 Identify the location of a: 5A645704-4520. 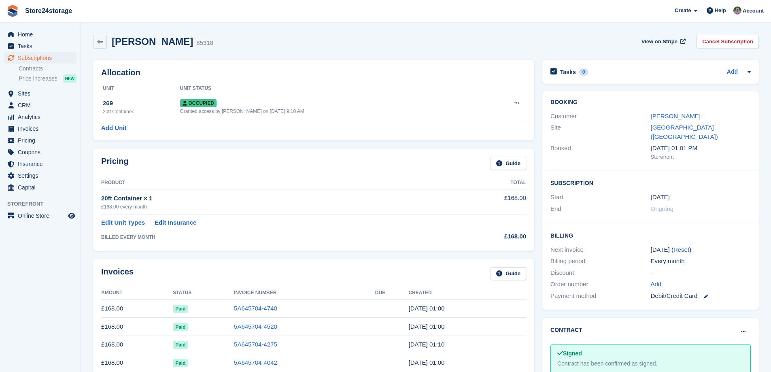
(256, 326).